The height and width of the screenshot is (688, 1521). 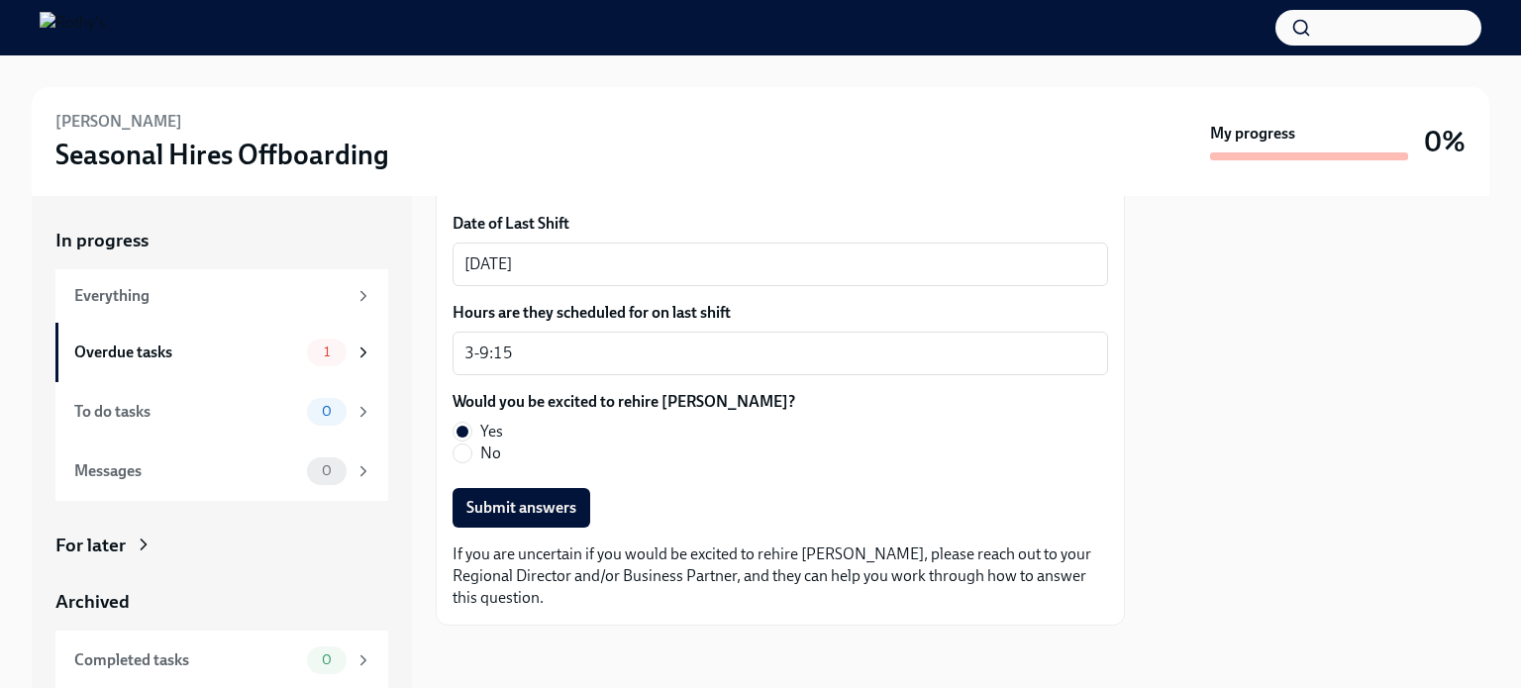 What do you see at coordinates (521, 508) in the screenshot?
I see `span: Submit answers` at bounding box center [521, 508].